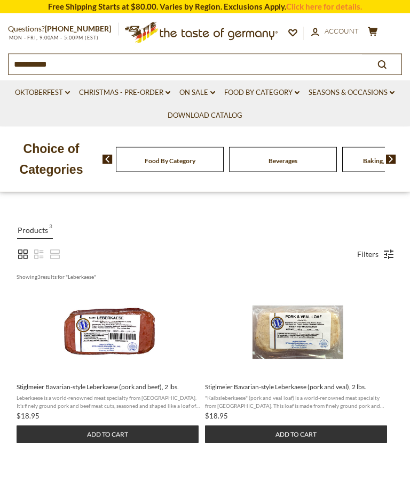 The height and width of the screenshot is (491, 410). What do you see at coordinates (283, 161) in the screenshot?
I see `a: Beverages` at bounding box center [283, 161].